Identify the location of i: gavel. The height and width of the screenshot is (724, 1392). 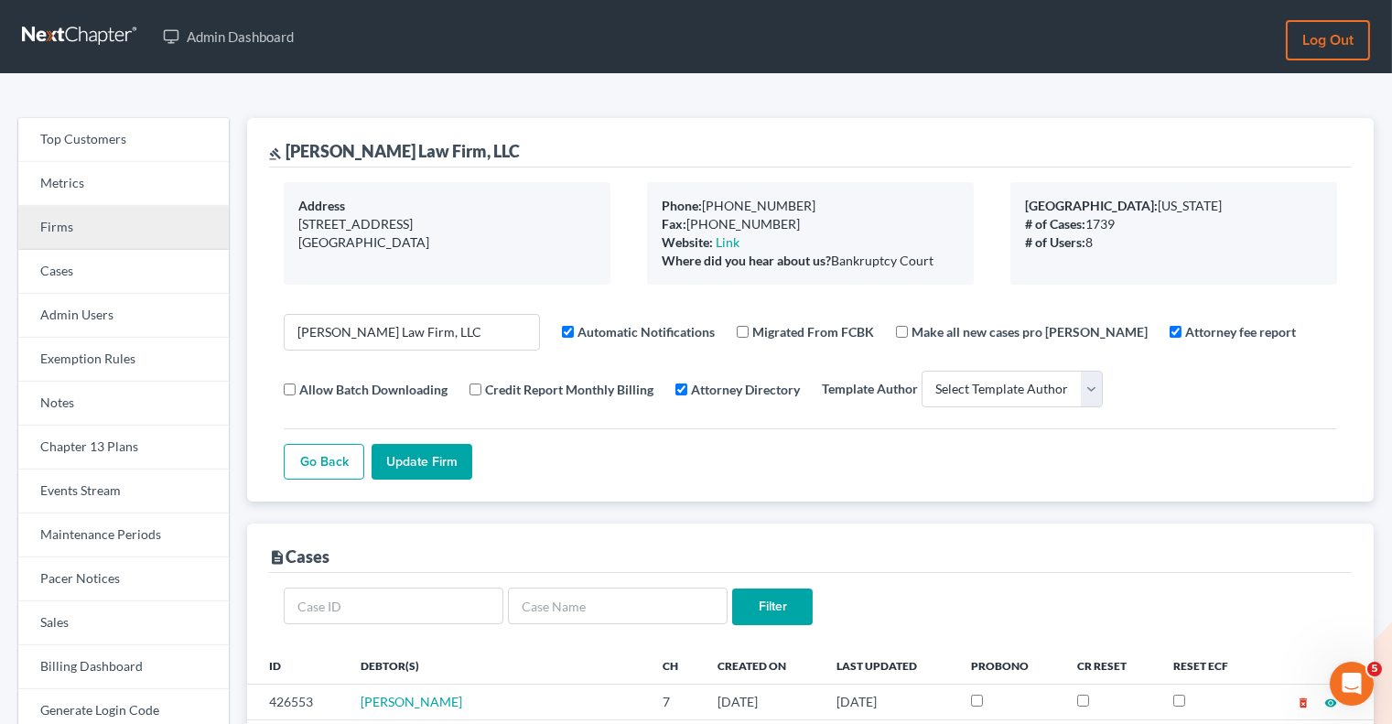
(275, 154).